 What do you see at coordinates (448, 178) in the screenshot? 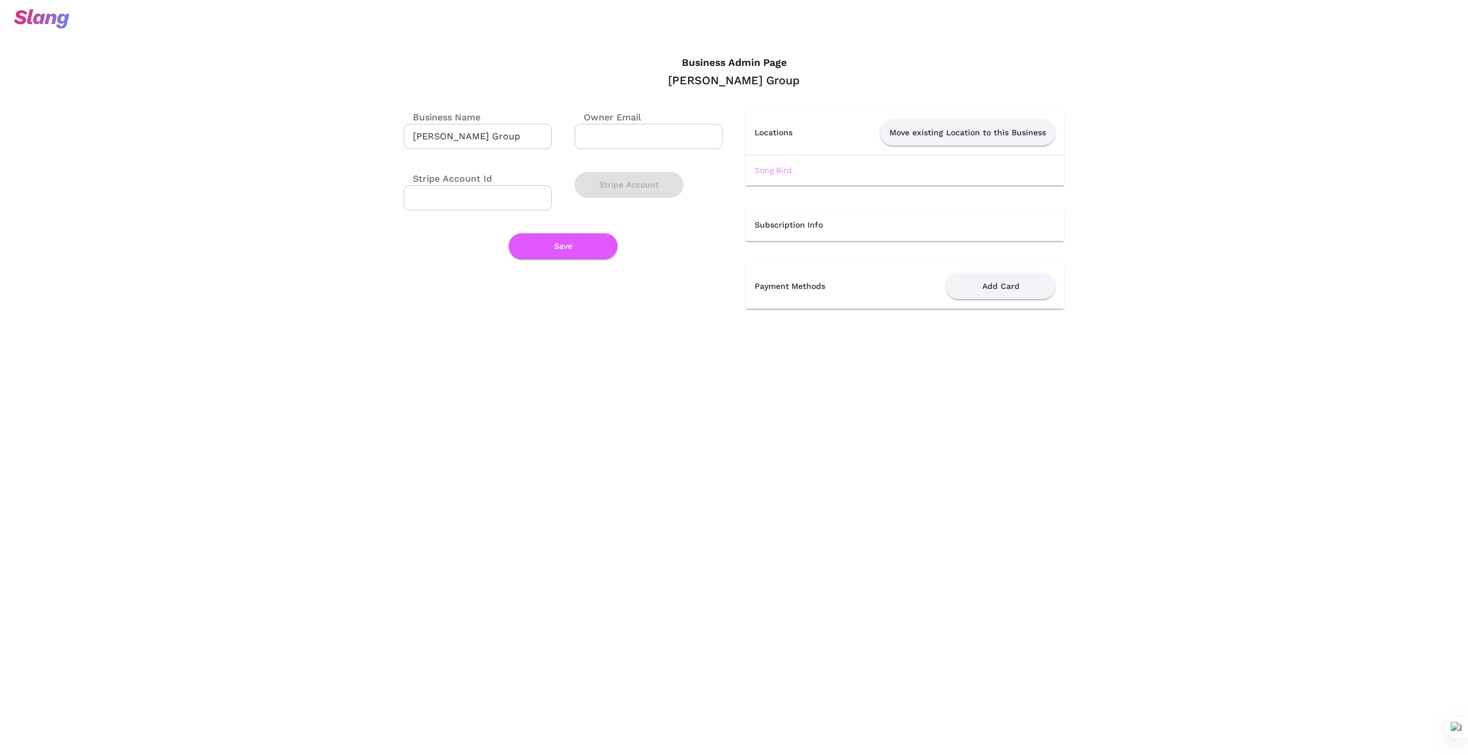
I see `label: Stripe Account Id` at bounding box center [448, 178].